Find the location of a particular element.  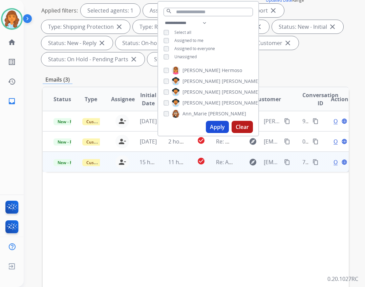

span: 15 hours ago is located at coordinates (156, 162).